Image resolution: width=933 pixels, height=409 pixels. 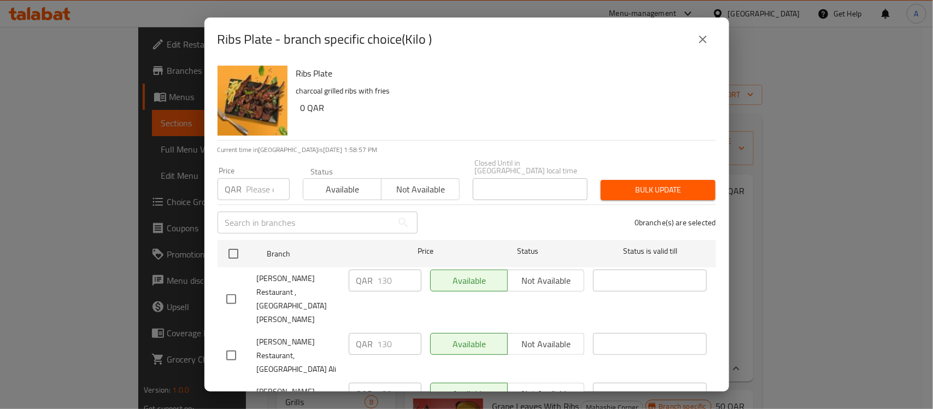 What do you see at coordinates (703, 39) in the screenshot?
I see `button: close` at bounding box center [703, 39].